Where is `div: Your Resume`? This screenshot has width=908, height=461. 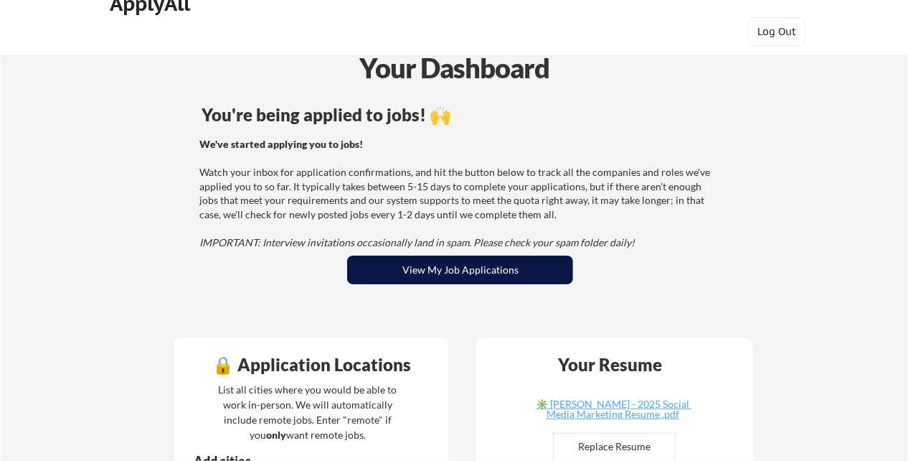
div: Your Resume is located at coordinates (610, 364).